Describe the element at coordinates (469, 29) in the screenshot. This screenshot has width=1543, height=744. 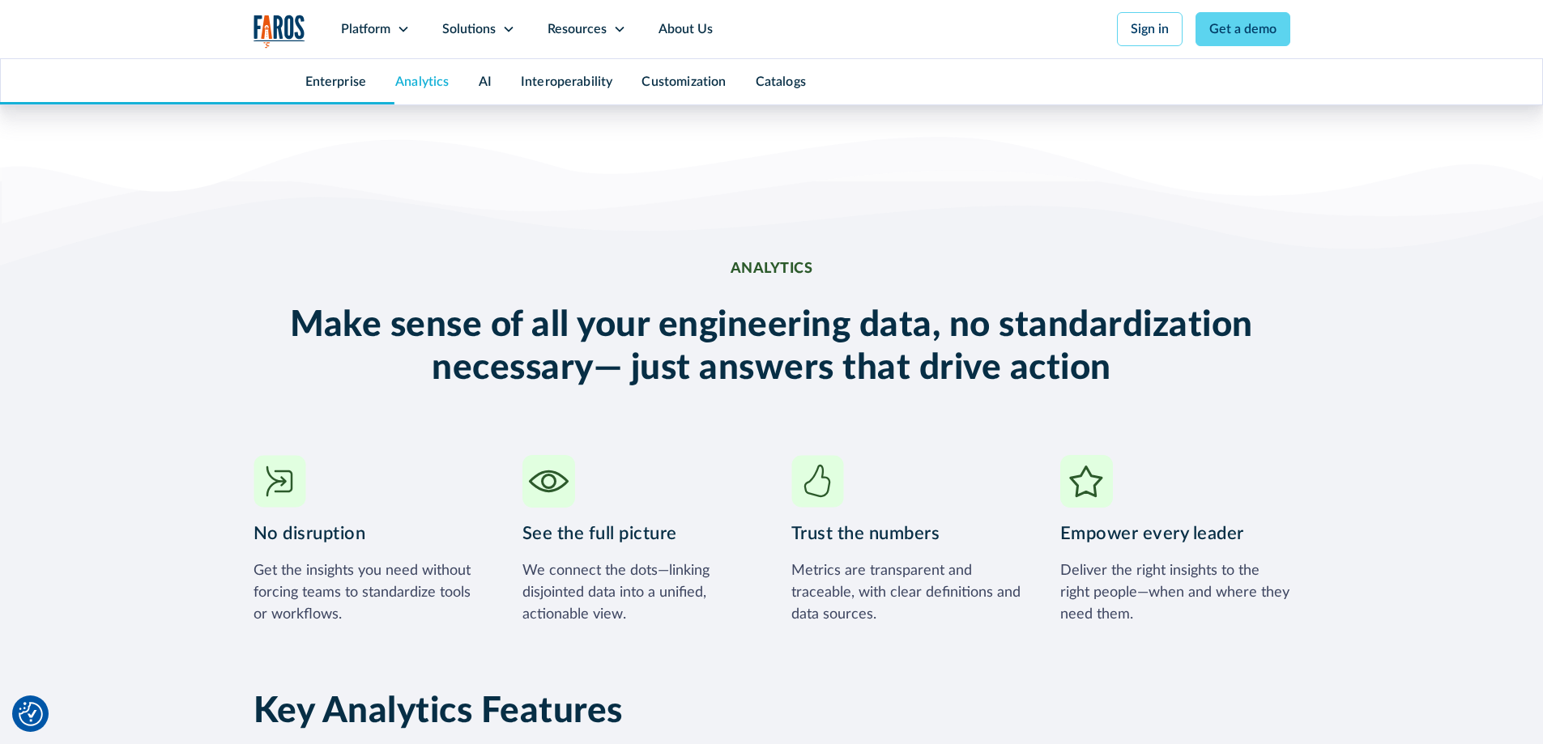
I see `div: Solutions` at that location.